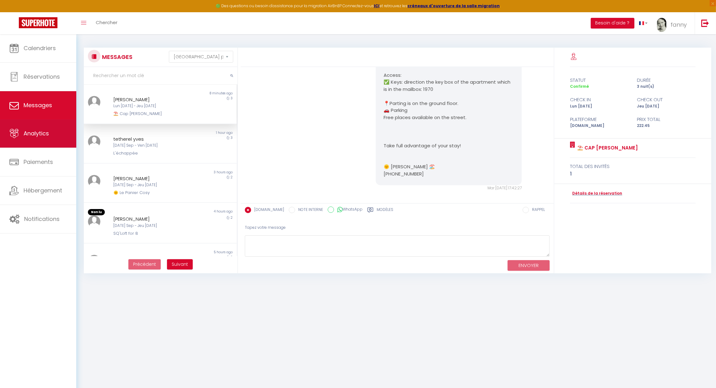 This screenshot has width=716, height=388. Describe the element at coordinates (666, 100) in the screenshot. I see `div: check out` at that location.